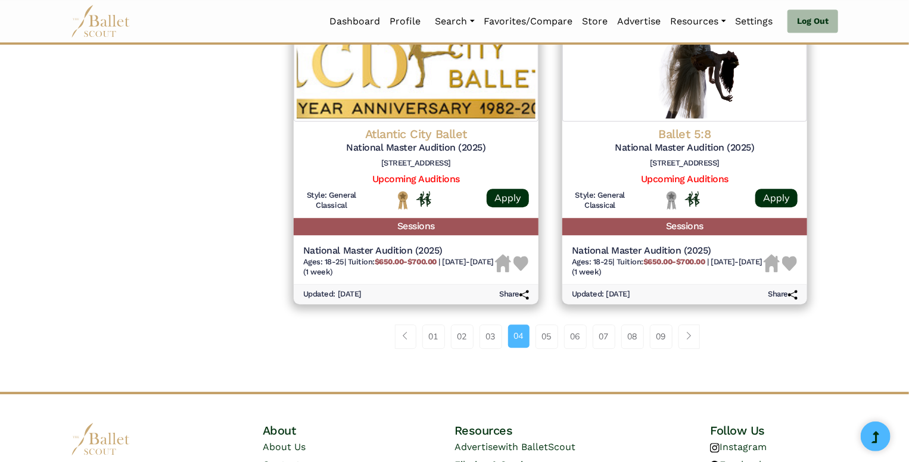  I want to click on h4: Atlantic City Ballet, so click(416, 134).